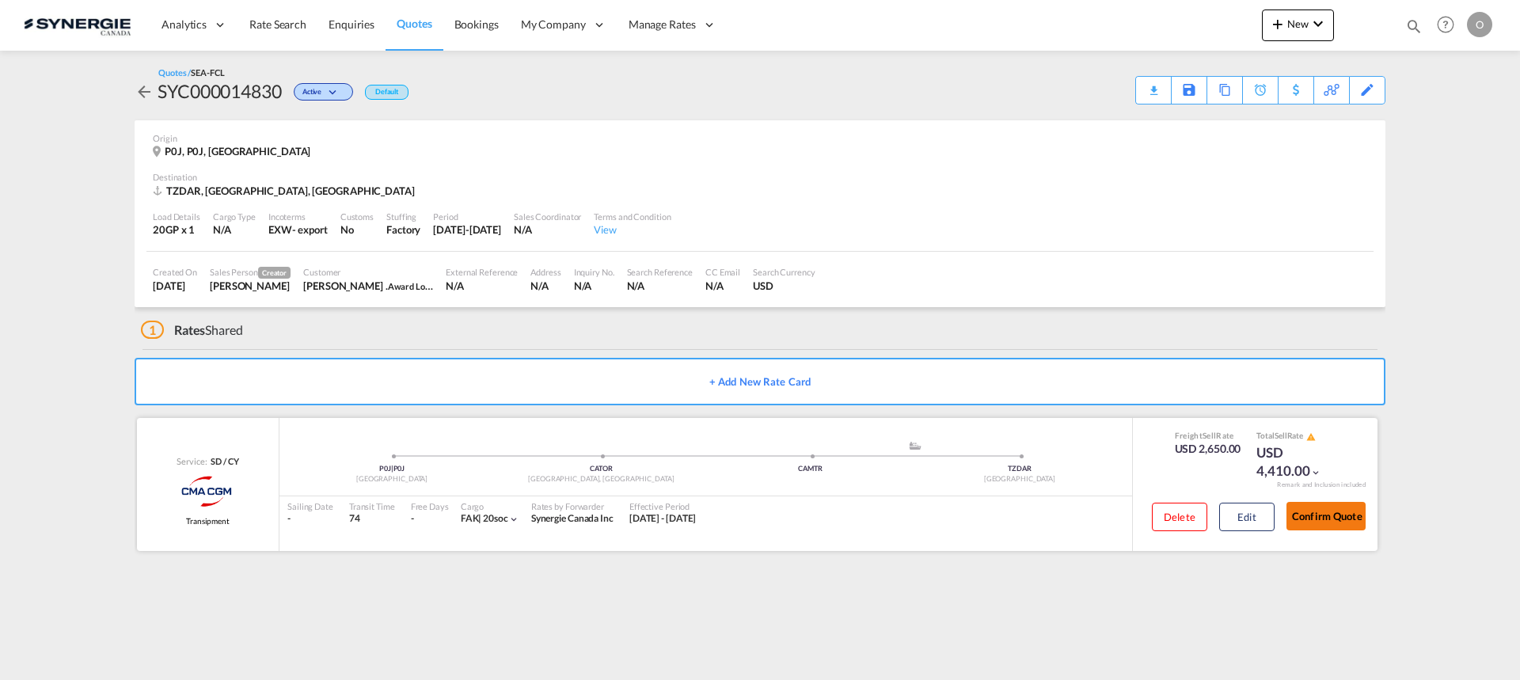  Describe the element at coordinates (1297, 25) in the screenshot. I see `button: icon-plus 400-fgNewicon-chevron-down` at that location.